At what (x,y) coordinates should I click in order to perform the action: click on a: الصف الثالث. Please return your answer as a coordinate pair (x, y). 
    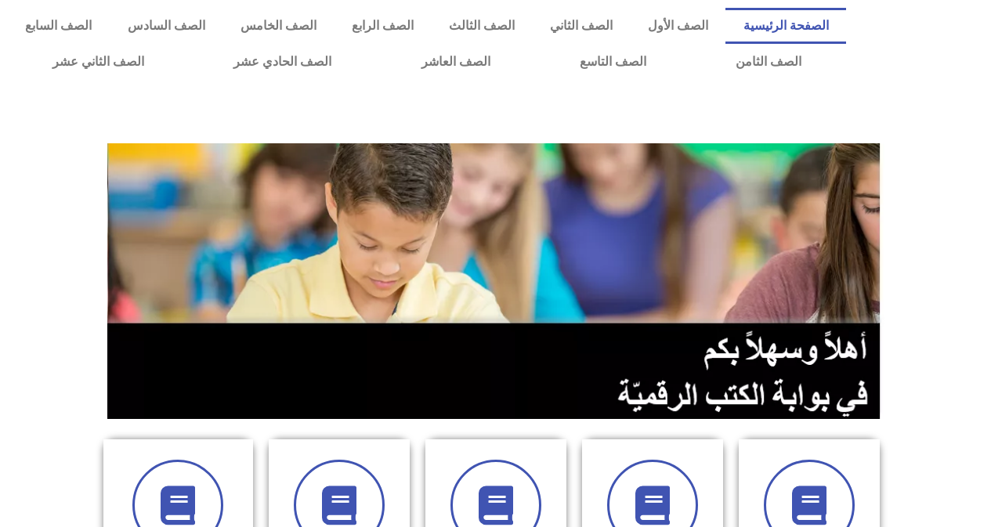
    Looking at the image, I should click on (481, 26).